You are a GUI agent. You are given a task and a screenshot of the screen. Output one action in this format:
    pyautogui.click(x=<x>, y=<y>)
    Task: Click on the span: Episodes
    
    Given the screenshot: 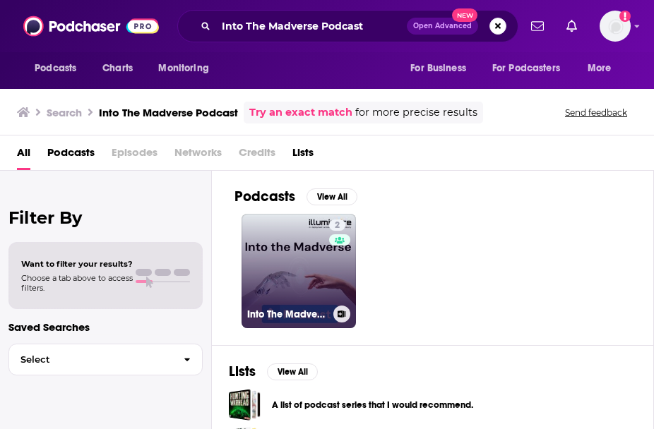 What is the action you would take?
    pyautogui.click(x=134, y=155)
    